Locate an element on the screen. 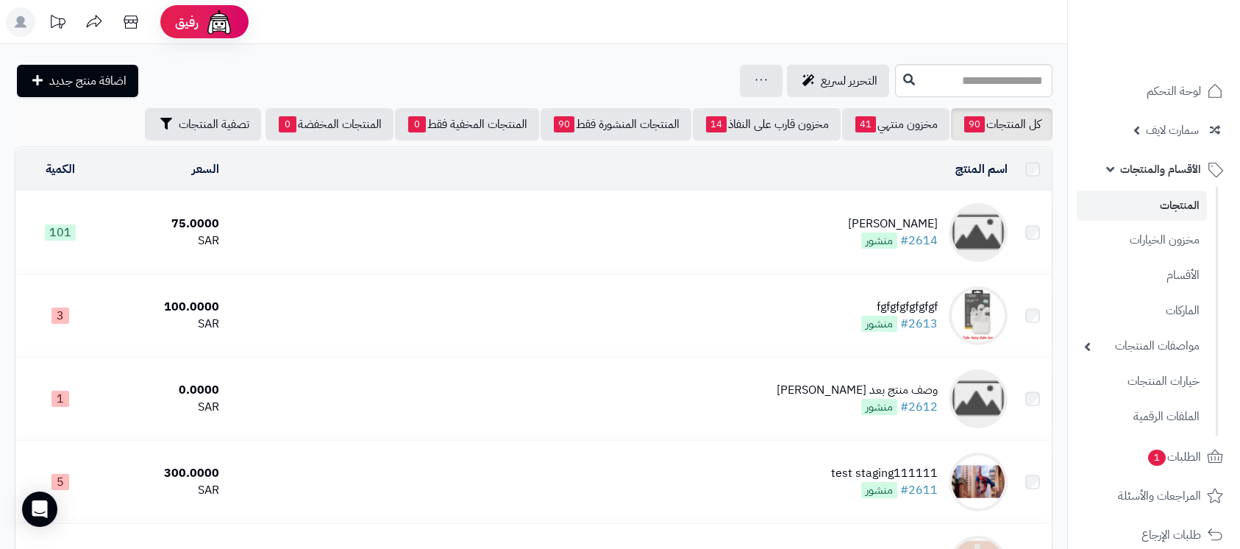 The image size is (1240, 549). a: الكمية is located at coordinates (60, 169).